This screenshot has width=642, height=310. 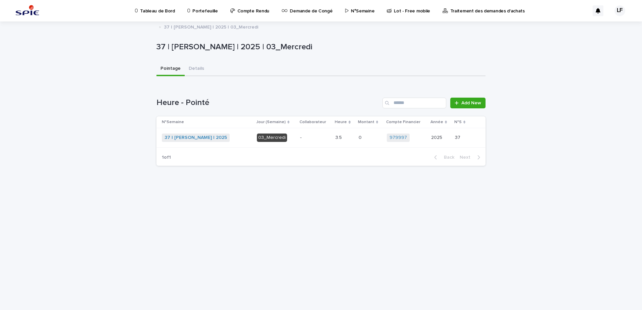 I want to click on input: Search, so click(x=414, y=103).